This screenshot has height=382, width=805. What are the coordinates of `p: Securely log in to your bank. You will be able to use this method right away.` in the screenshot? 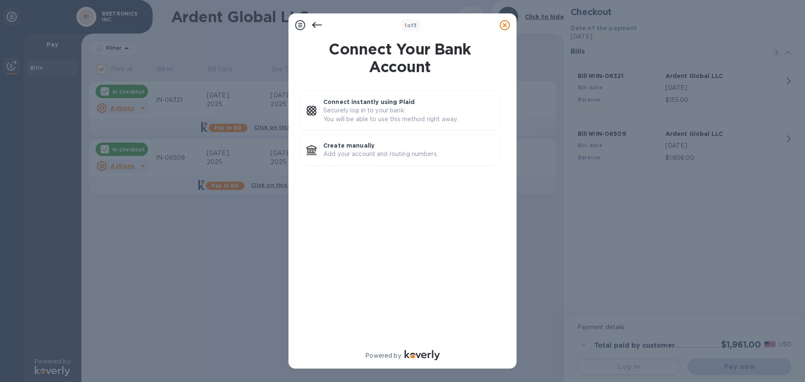 It's located at (408, 115).